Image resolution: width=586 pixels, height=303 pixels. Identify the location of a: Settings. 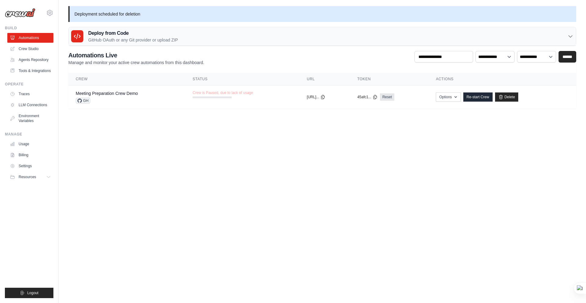
(30, 166).